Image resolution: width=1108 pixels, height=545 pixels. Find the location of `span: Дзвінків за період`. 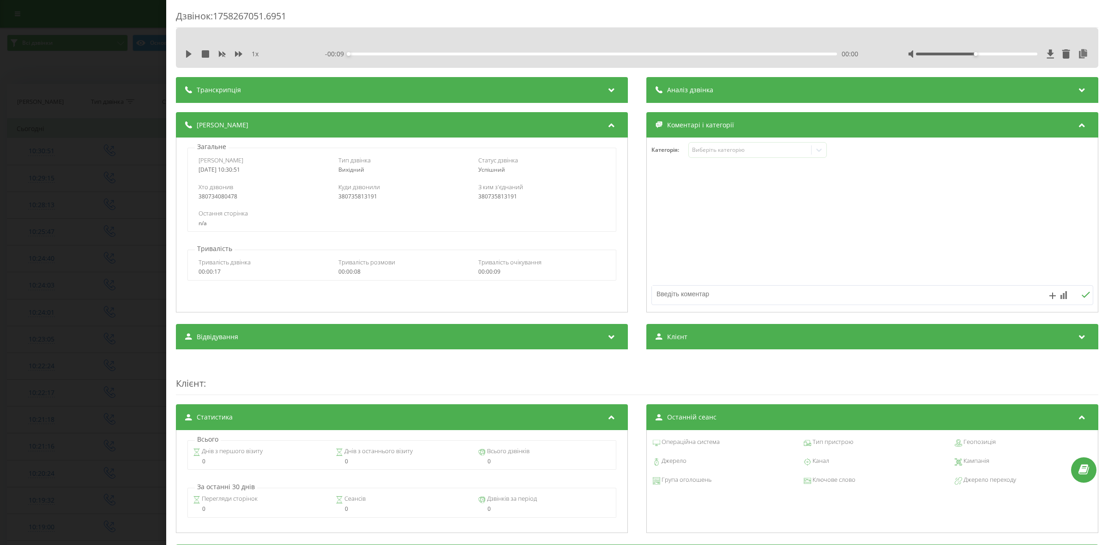

span: Дзвінків за період is located at coordinates (511, 499).